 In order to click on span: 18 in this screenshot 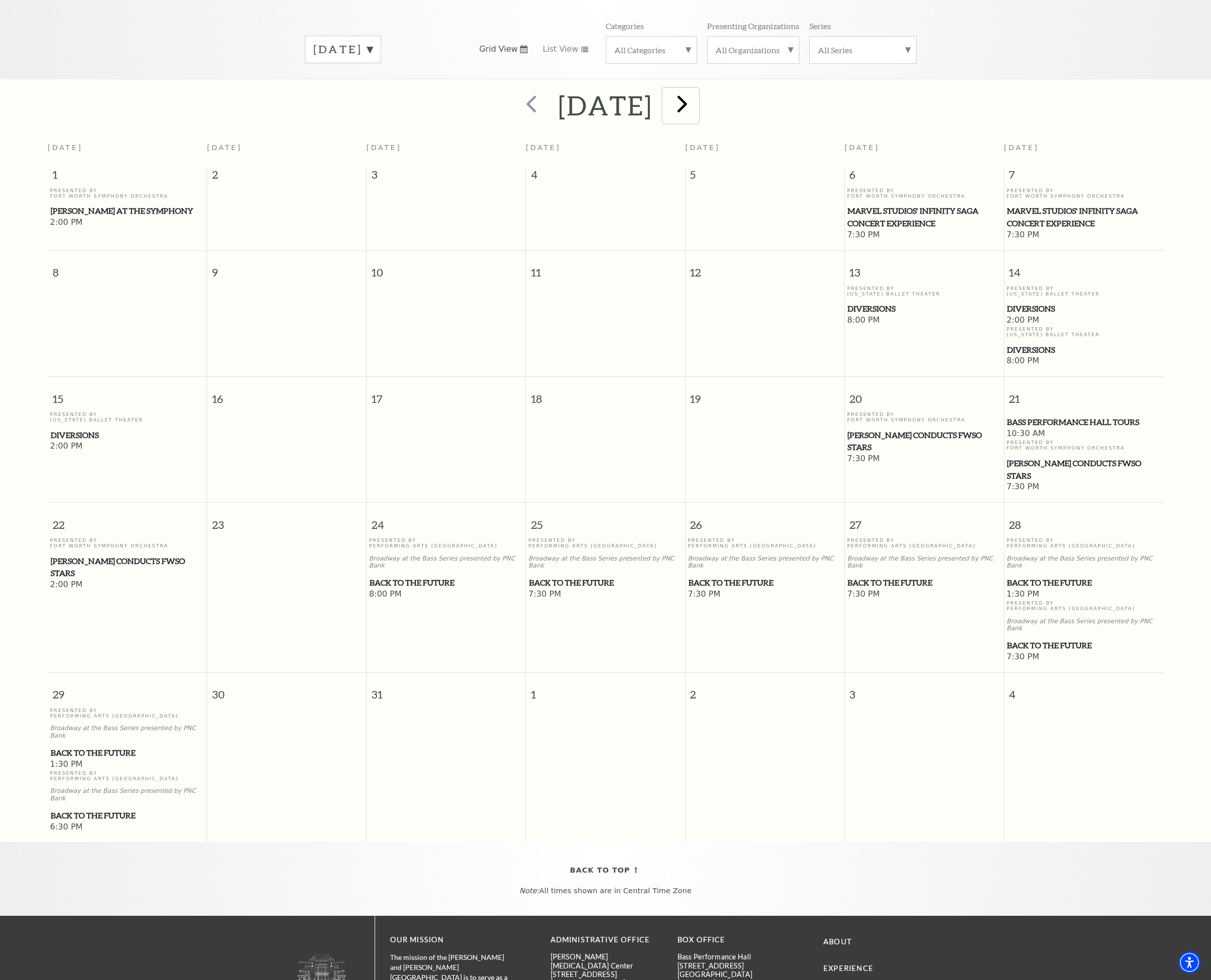, I will do `click(606, 394)`.